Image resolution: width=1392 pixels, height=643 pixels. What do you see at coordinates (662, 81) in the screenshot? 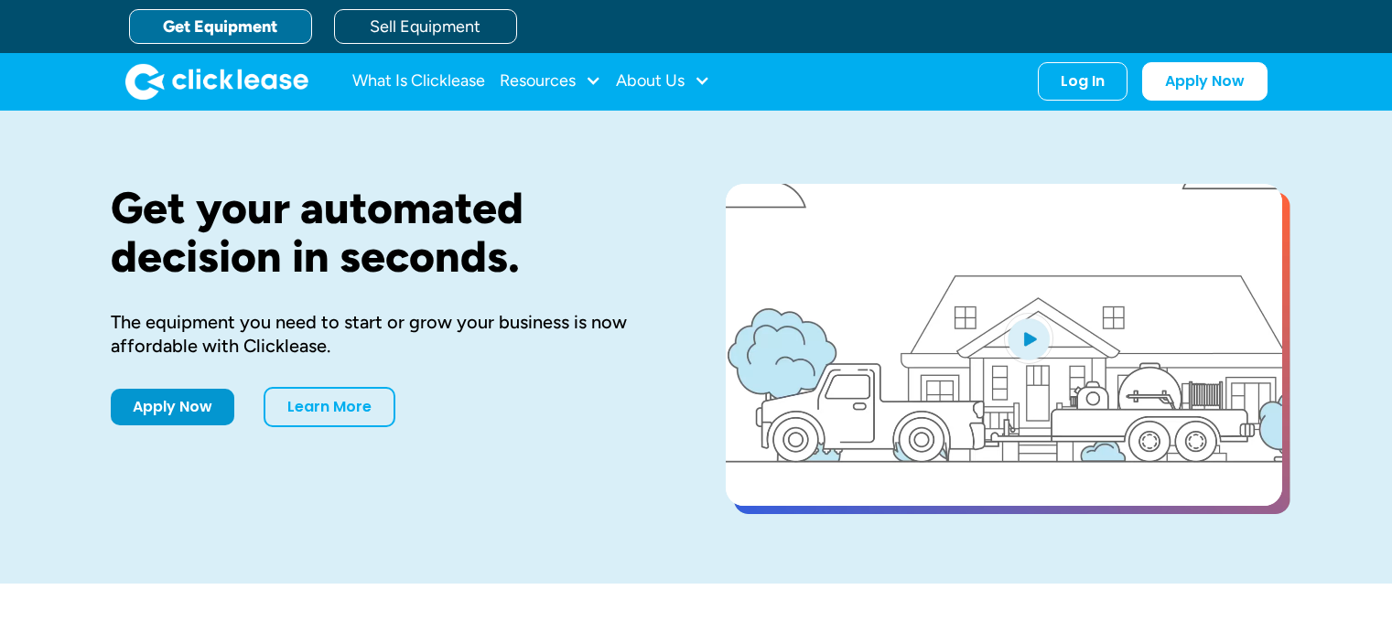
I see `div: About Us` at bounding box center [662, 81].